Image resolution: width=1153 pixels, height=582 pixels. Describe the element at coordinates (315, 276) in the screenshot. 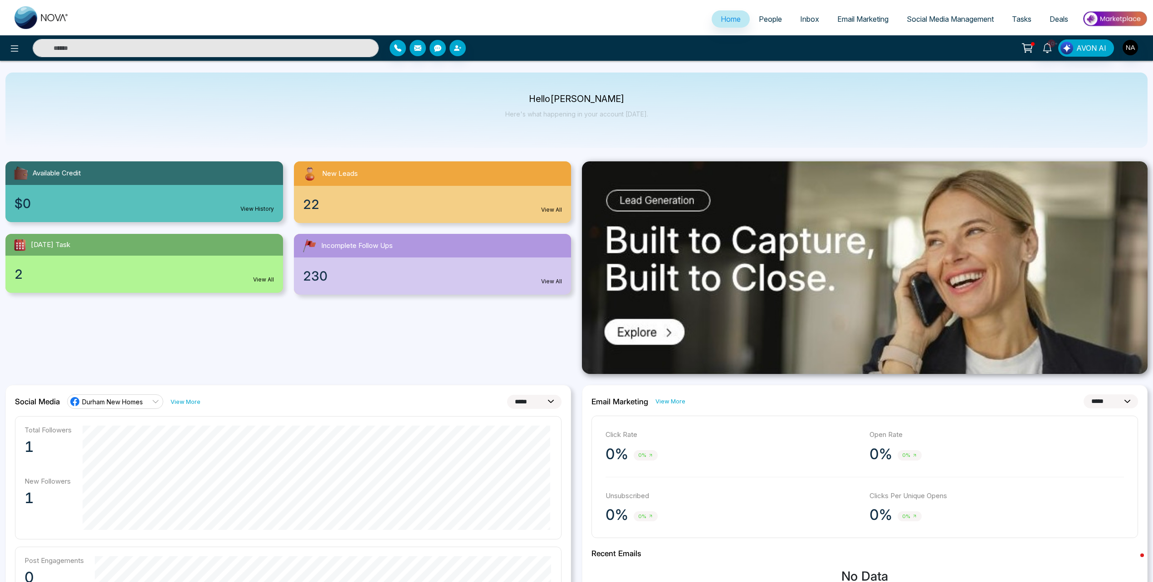

I see `span: 230` at that location.